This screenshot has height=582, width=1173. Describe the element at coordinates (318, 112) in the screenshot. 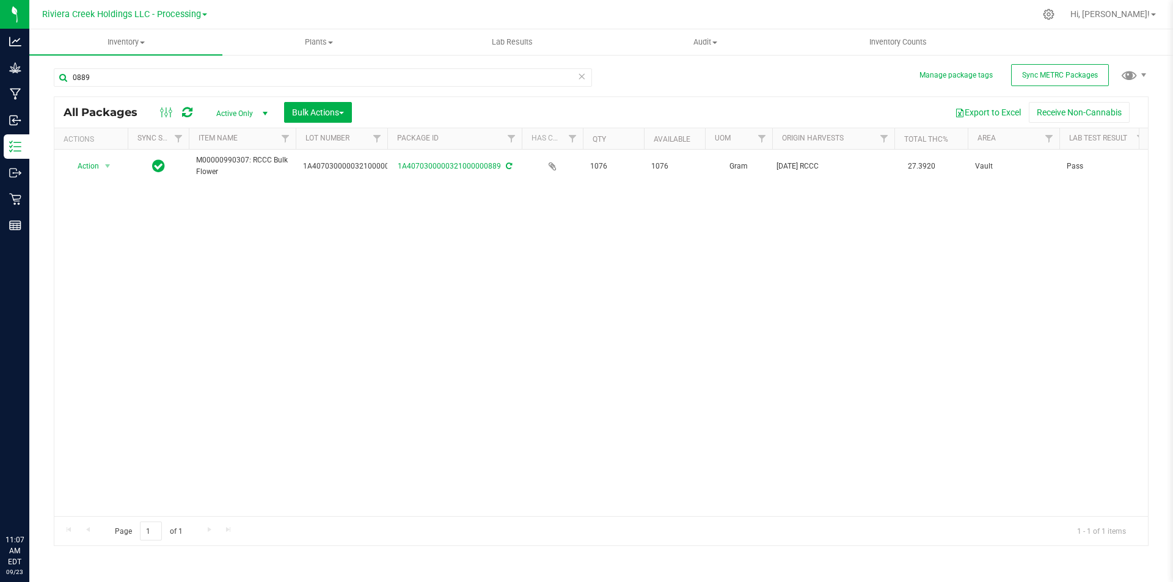

I see `span: Bulk Actions` at that location.